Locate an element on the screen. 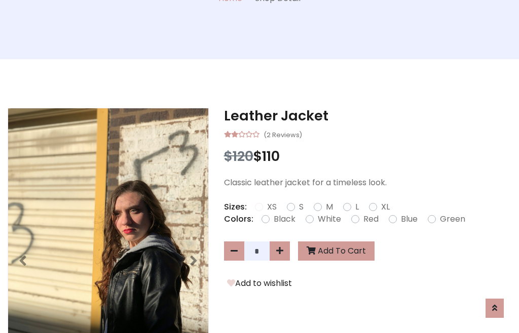 This screenshot has width=519, height=333. label: L is located at coordinates (357, 207).